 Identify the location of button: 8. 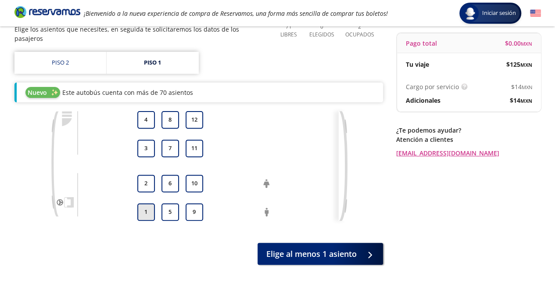
(170, 120).